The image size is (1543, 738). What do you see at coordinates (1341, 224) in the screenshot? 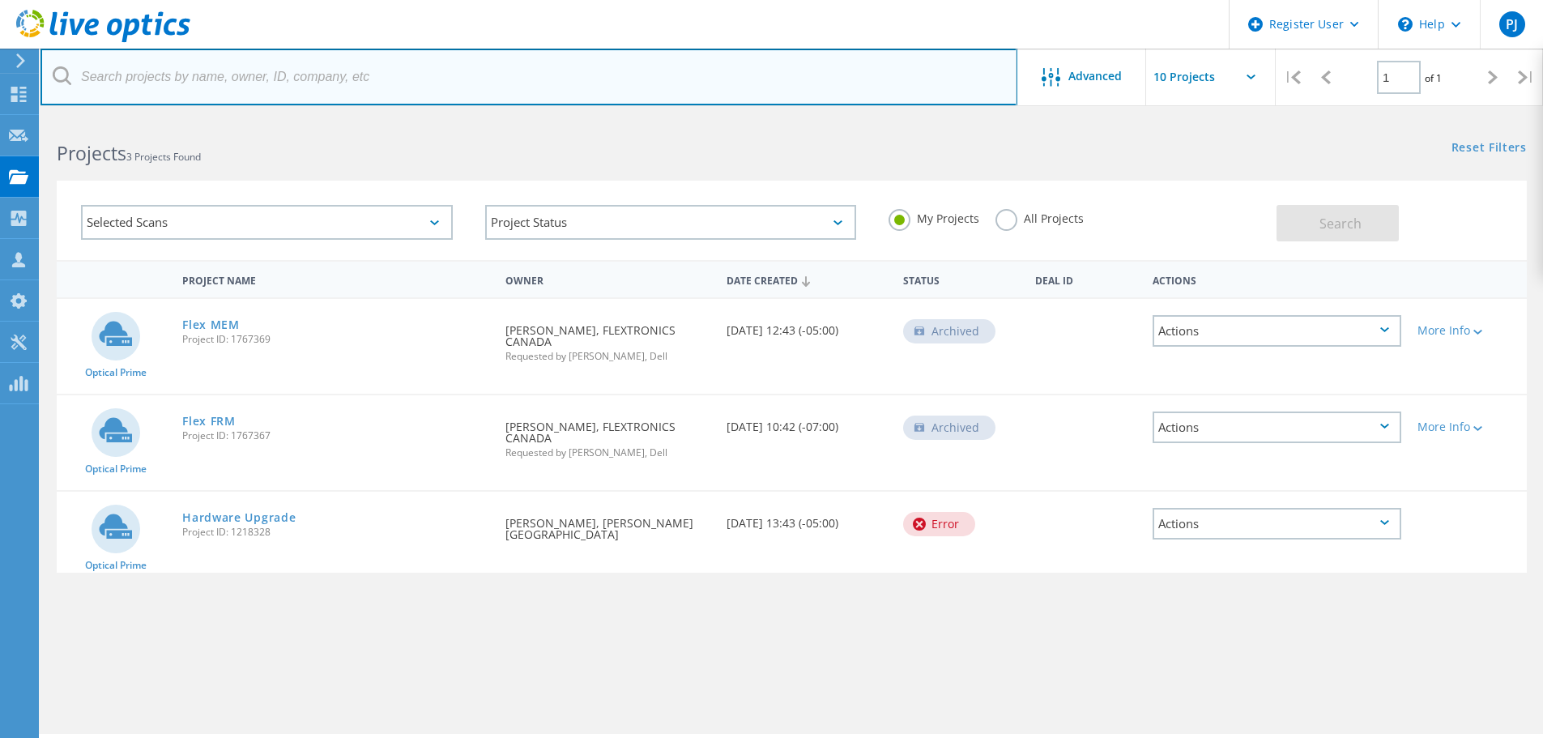
I see `span: Search` at bounding box center [1341, 224].